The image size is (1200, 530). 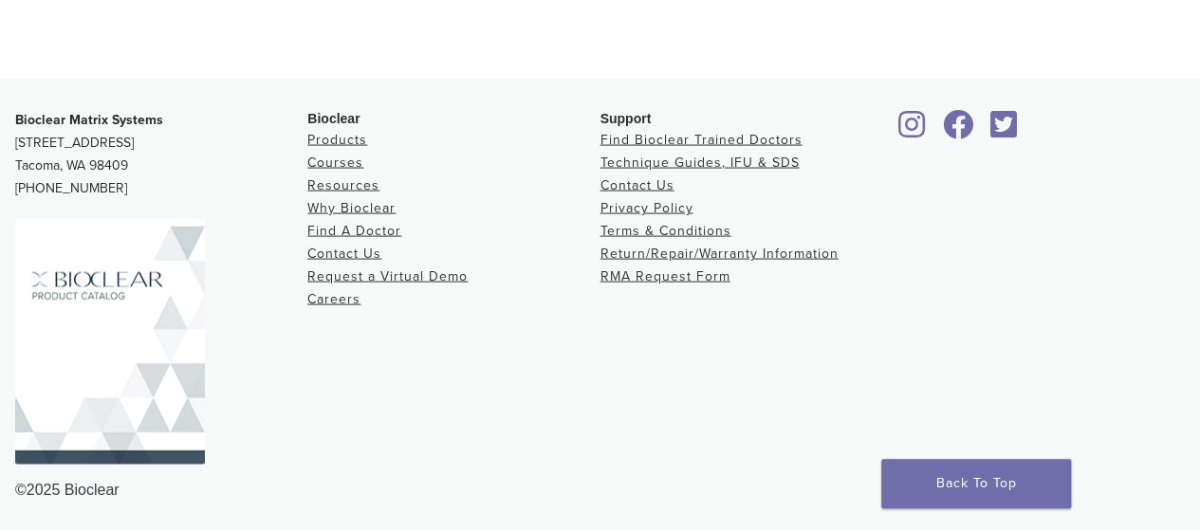 What do you see at coordinates (719, 253) in the screenshot?
I see `a: Return/Repair/Warranty Information` at bounding box center [719, 253].